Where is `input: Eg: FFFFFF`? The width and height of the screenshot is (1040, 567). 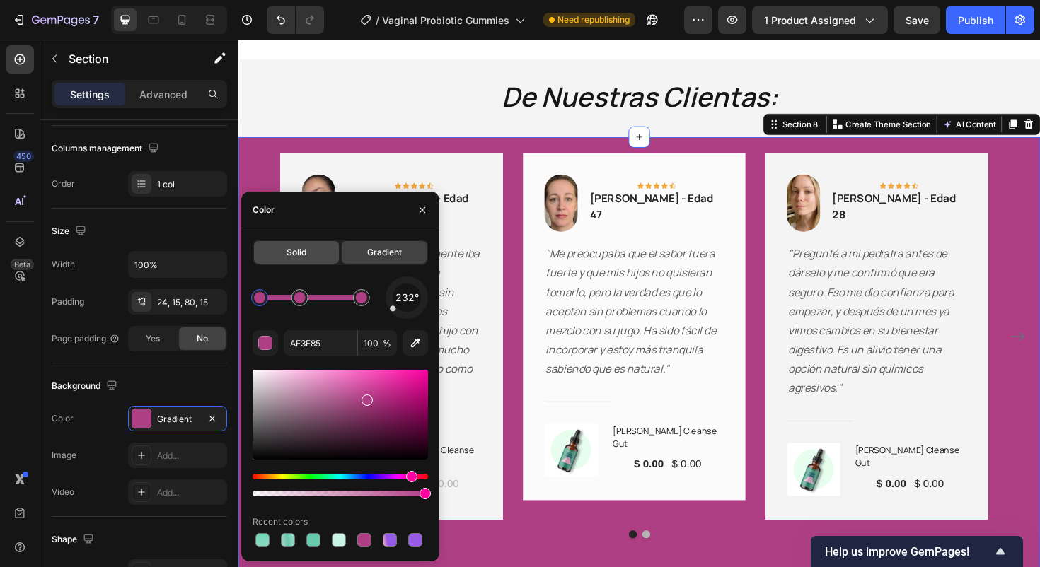 input: Eg: FFFFFF is located at coordinates (320, 343).